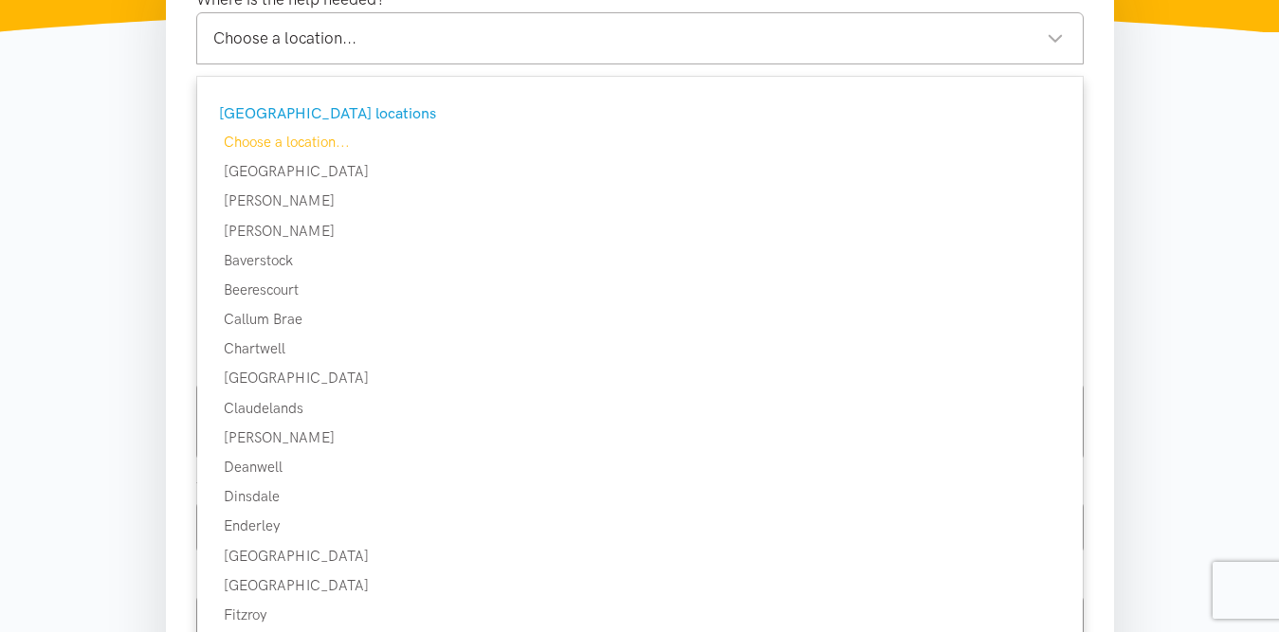  What do you see at coordinates (640, 319) in the screenshot?
I see `div: Callum Brae` at bounding box center [640, 319].